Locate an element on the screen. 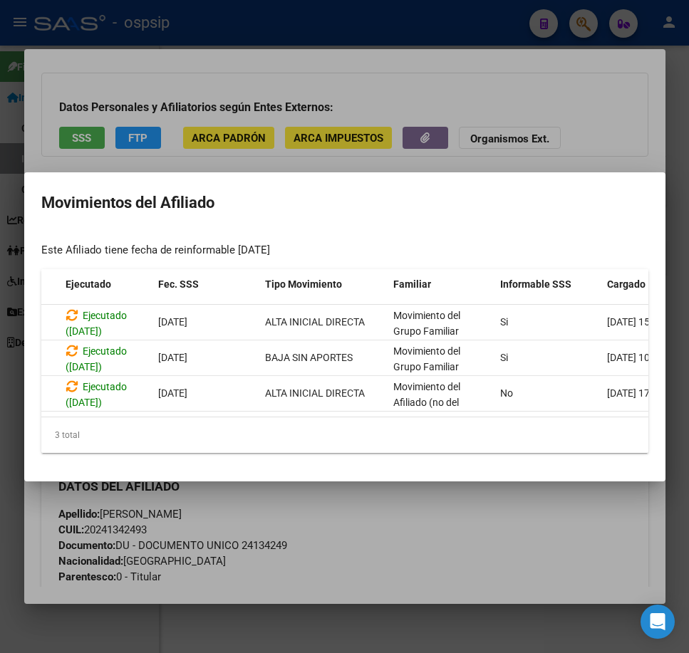 Image resolution: width=689 pixels, height=653 pixels. h2: Movimientos del Afiliado is located at coordinates (345, 203).